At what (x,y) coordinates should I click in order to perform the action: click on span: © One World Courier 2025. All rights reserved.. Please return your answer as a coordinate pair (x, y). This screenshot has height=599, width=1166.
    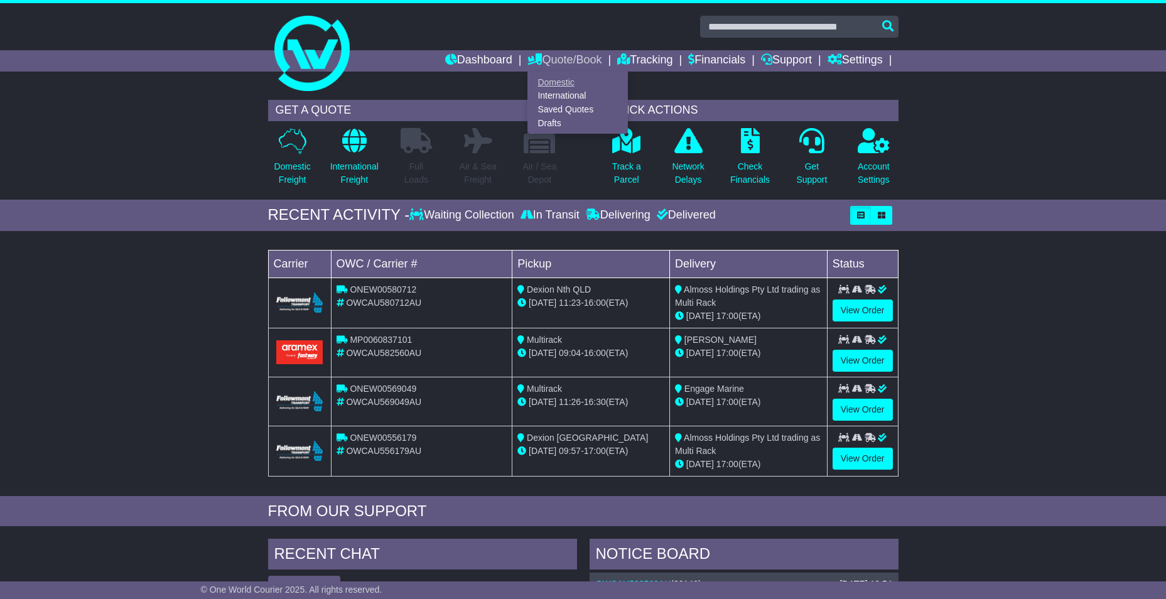
    Looking at the image, I should click on (291, 590).